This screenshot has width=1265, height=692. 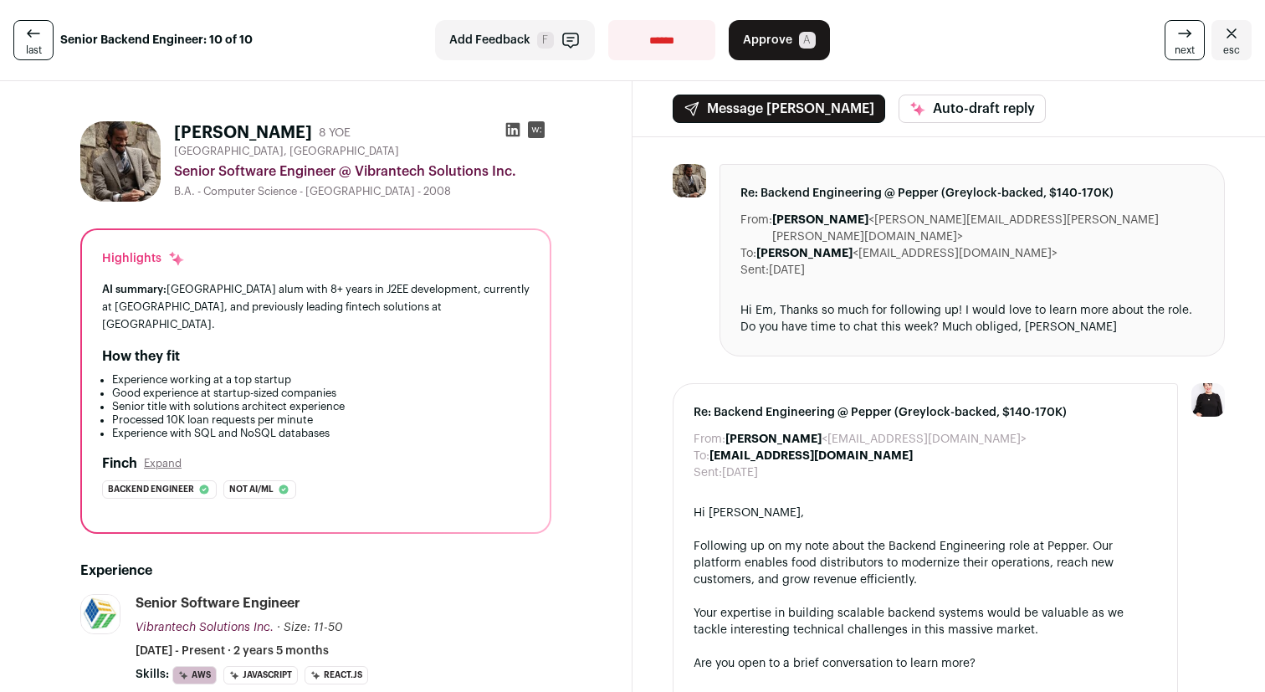 What do you see at coordinates (1231, 50) in the screenshot?
I see `span: esc` at bounding box center [1231, 50].